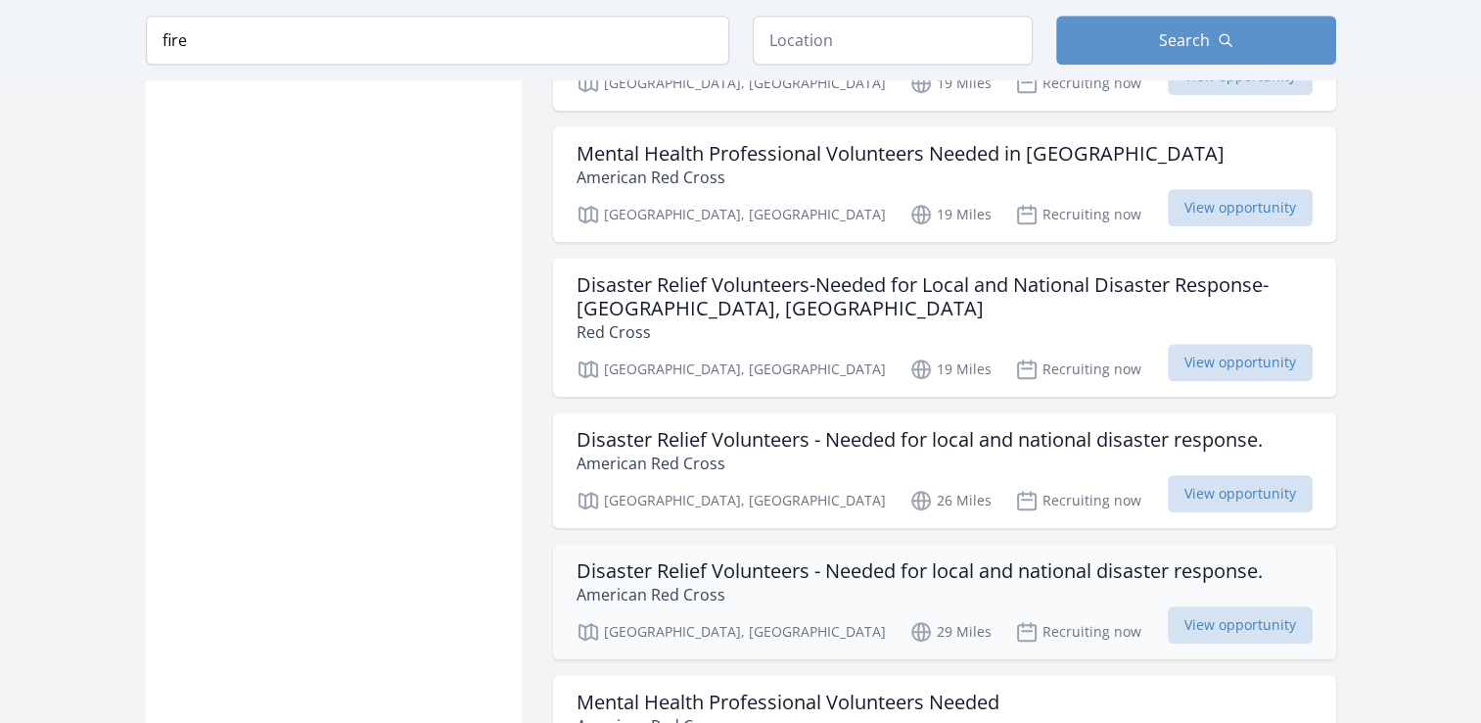 This screenshot has height=723, width=1481. I want to click on input: Keyword, so click(438, 40).